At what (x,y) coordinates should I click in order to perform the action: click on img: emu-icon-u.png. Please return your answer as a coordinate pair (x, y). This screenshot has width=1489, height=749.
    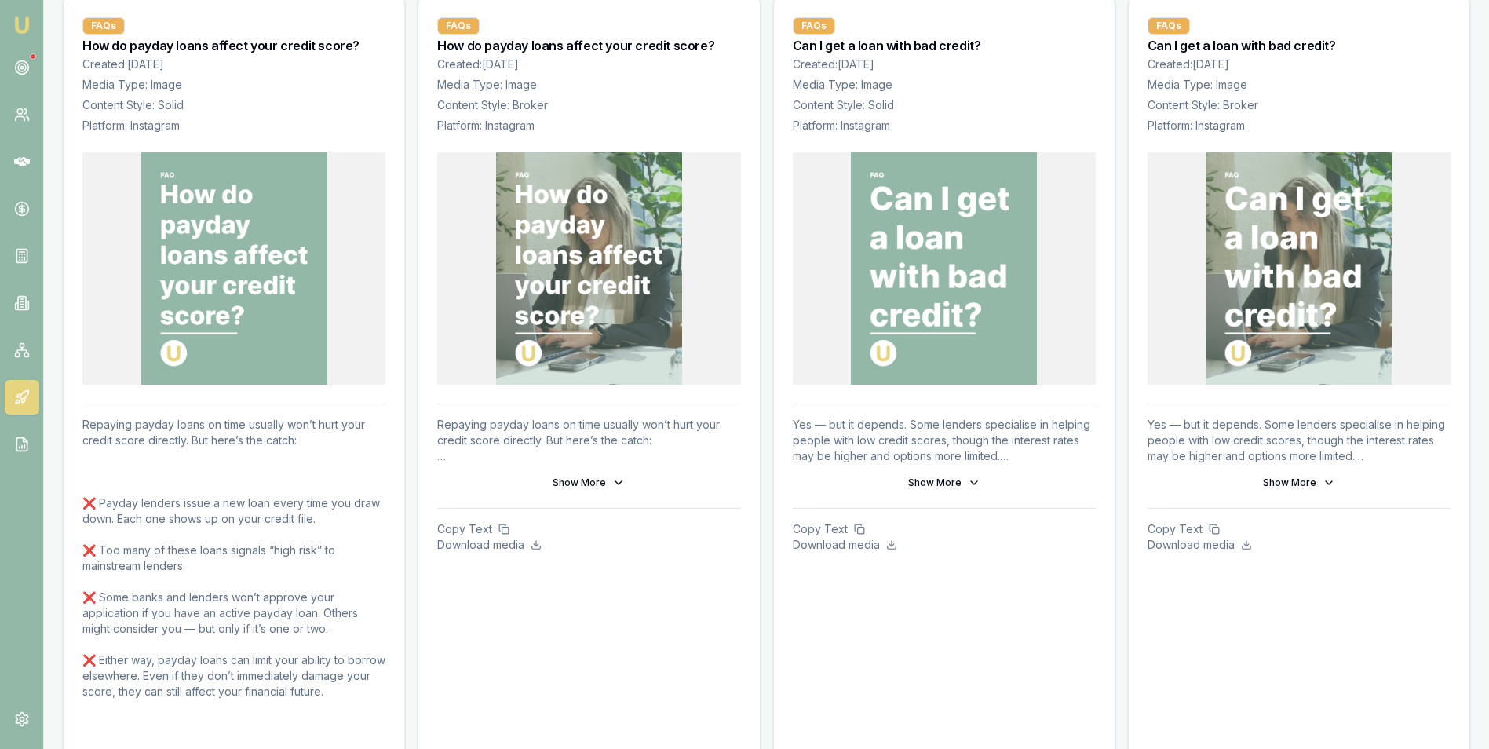
    Looking at the image, I should click on (22, 25).